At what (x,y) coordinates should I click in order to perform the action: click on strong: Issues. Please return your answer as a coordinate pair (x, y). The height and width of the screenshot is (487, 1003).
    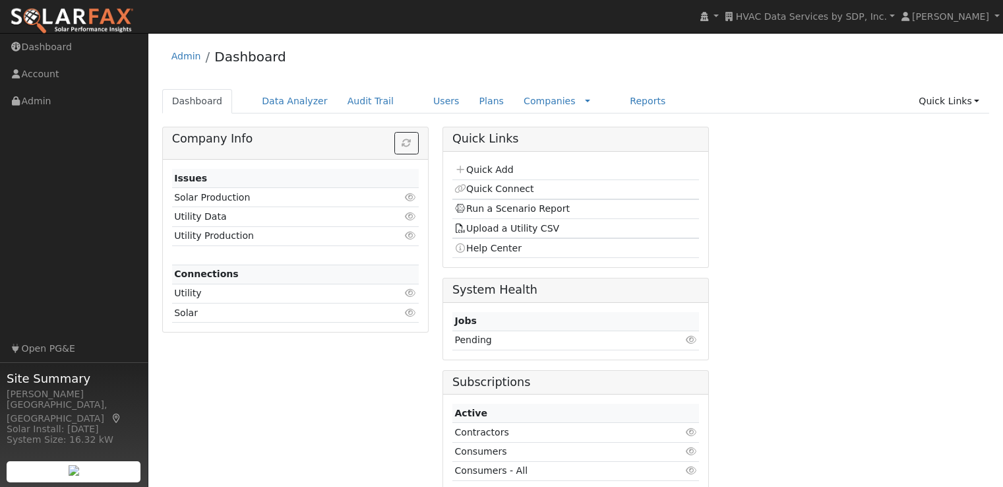
    Looking at the image, I should click on (191, 178).